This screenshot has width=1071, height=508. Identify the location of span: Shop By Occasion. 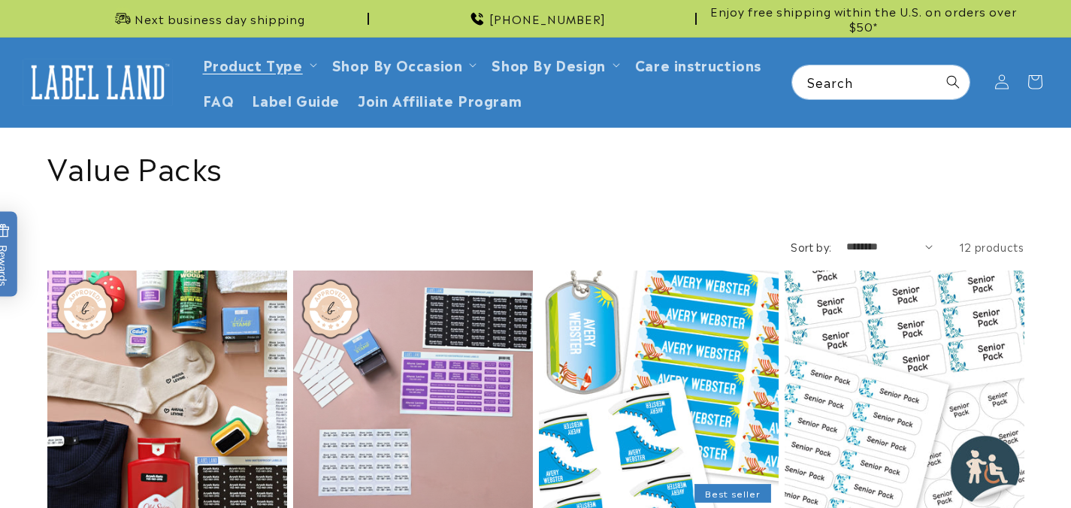
(397, 64).